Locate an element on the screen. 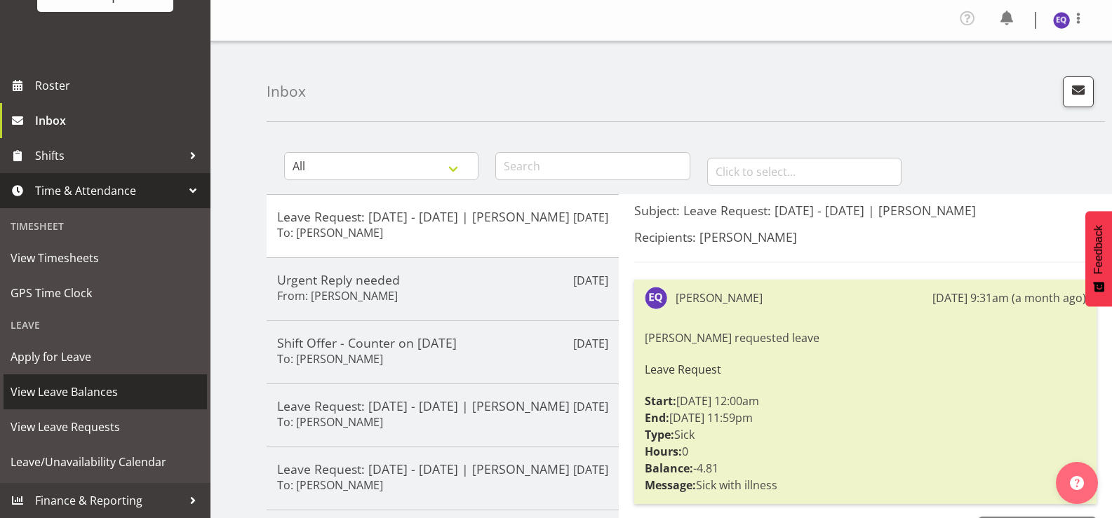  a: View Leave Balances is located at coordinates (105, 392).